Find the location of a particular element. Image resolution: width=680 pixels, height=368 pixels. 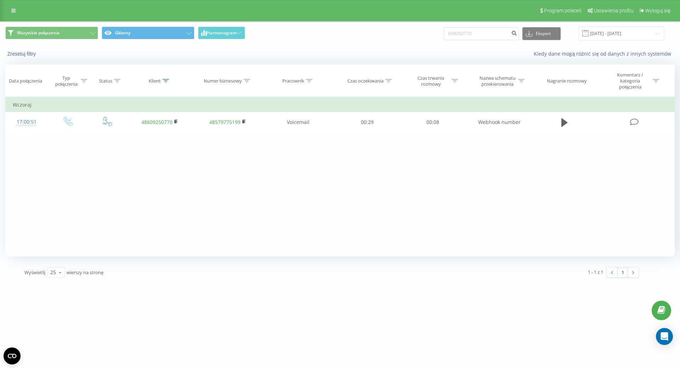

div: Typ połączenia is located at coordinates (66, 81).